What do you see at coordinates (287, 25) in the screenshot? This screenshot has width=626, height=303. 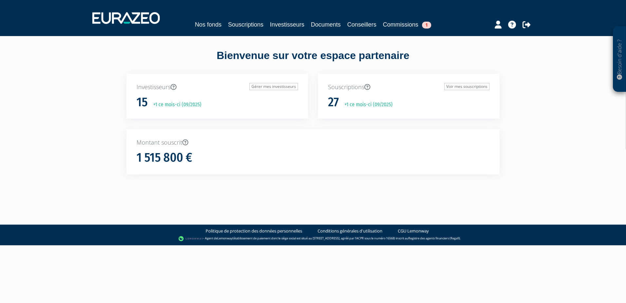 I see `a: Investisseurs` at bounding box center [287, 25].